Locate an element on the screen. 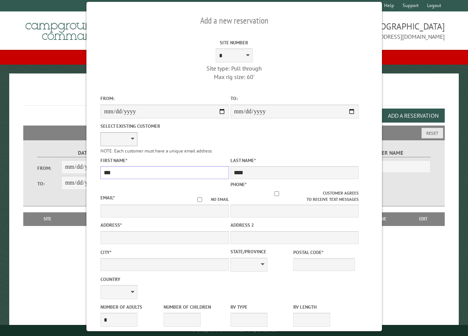 The width and height of the screenshot is (468, 336). label: No email is located at coordinates (208, 200).